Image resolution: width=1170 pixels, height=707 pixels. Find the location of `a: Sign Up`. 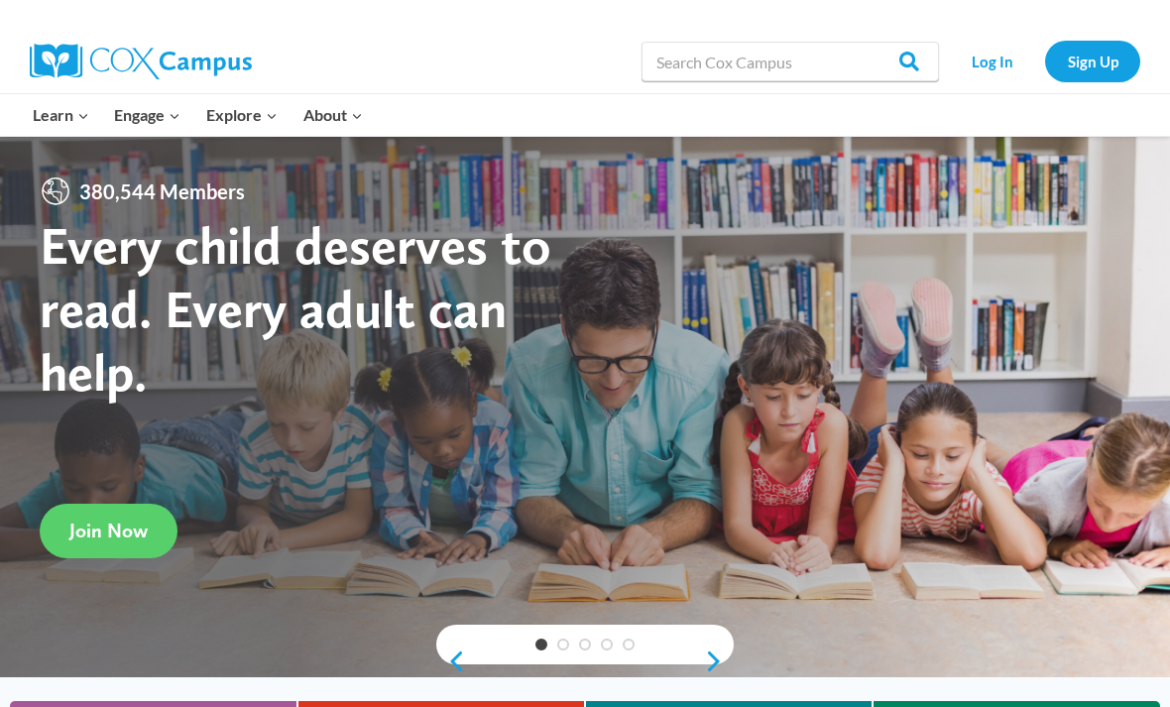

a: Sign Up is located at coordinates (1093, 61).